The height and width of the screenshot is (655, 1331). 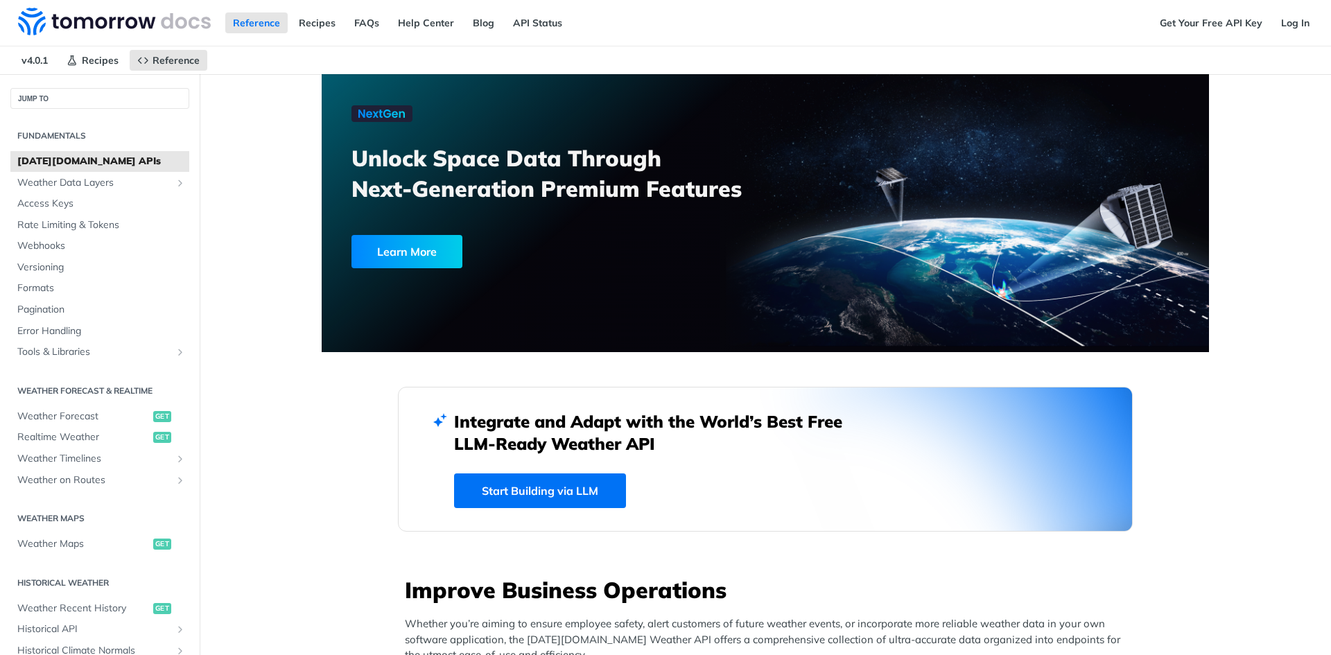 I want to click on a: Realtime Weatherget, so click(x=100, y=438).